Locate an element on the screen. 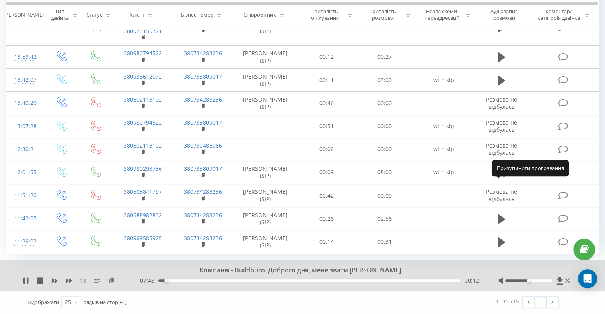 The width and height of the screenshot is (605, 314). div: 11:51:20 is located at coordinates (25, 196).